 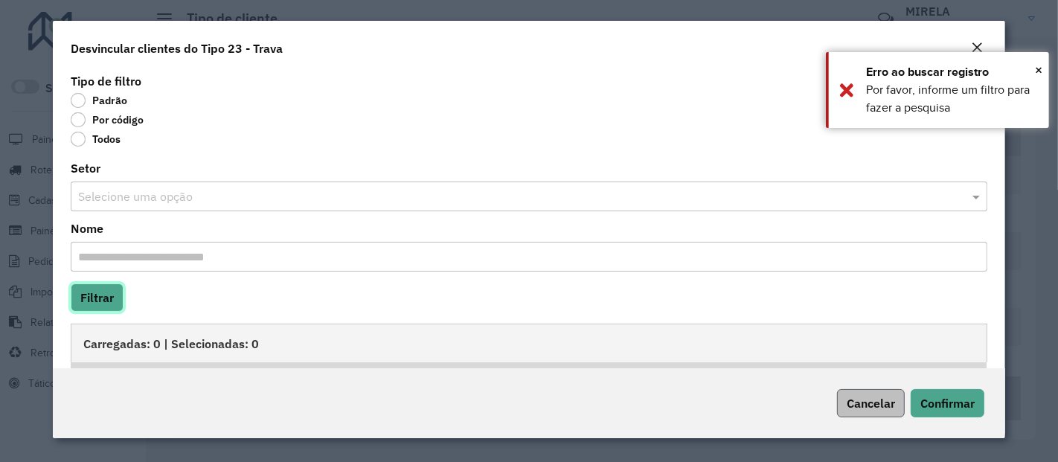 What do you see at coordinates (86, 168) in the screenshot?
I see `label: Setor` at bounding box center [86, 168].